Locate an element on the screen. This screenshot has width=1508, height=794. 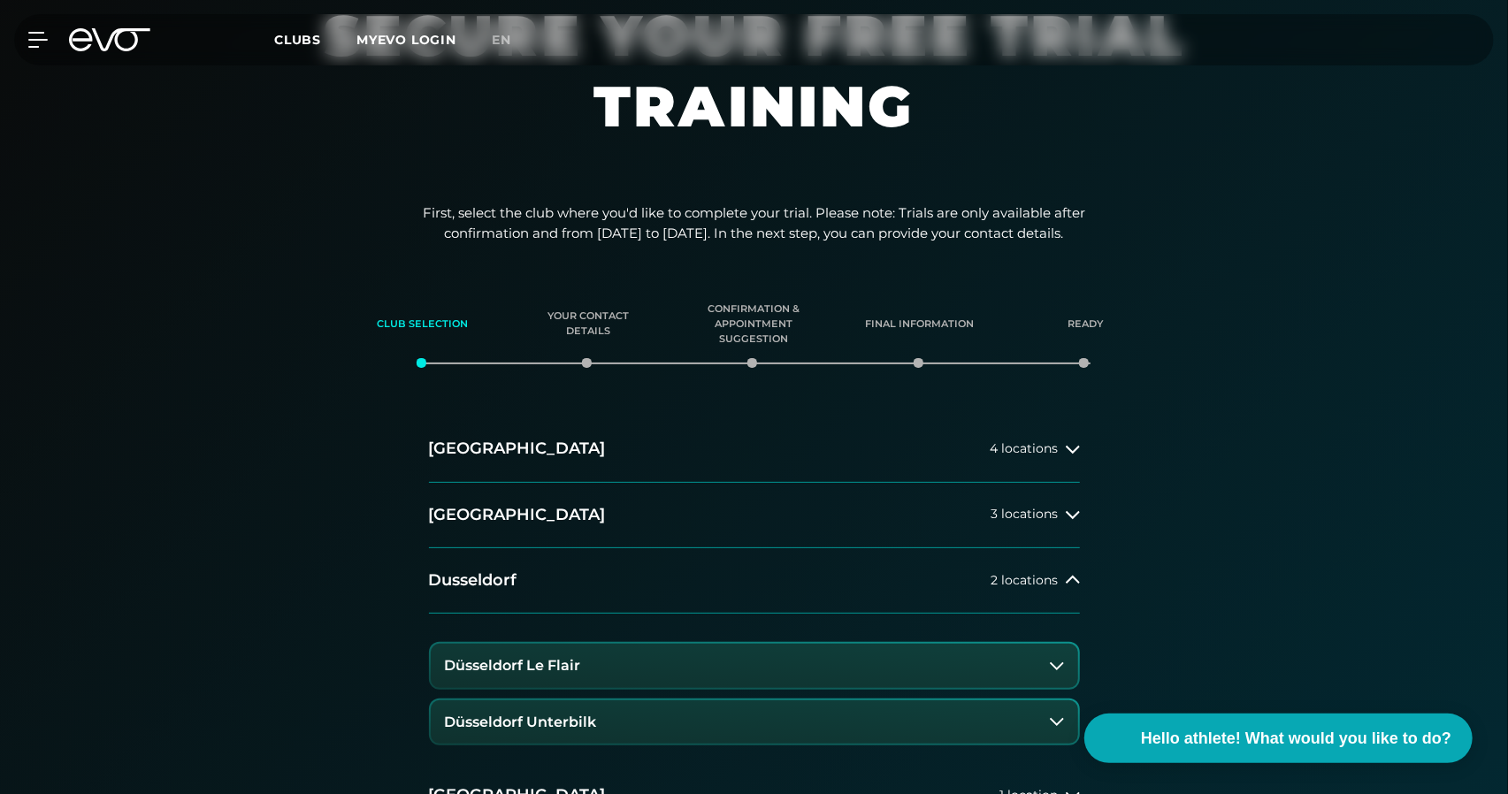
font: Clubs is located at coordinates (297, 40).